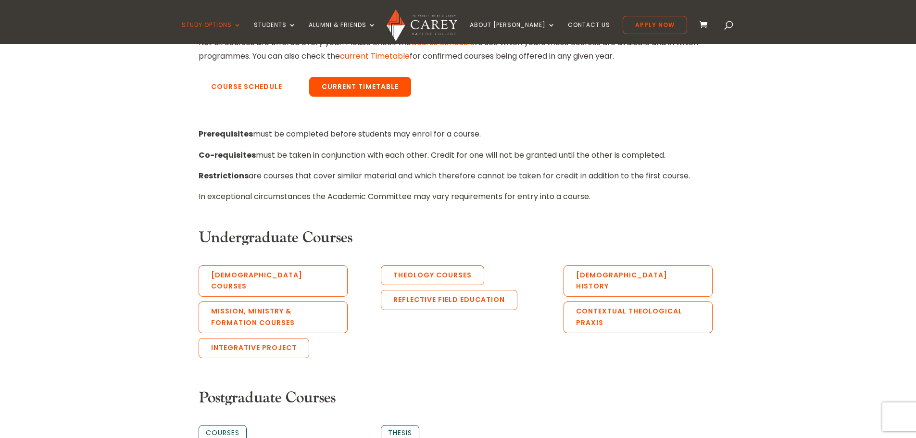 The height and width of the screenshot is (438, 916). I want to click on a: Mission, Ministry & Formation Courses, so click(273, 317).